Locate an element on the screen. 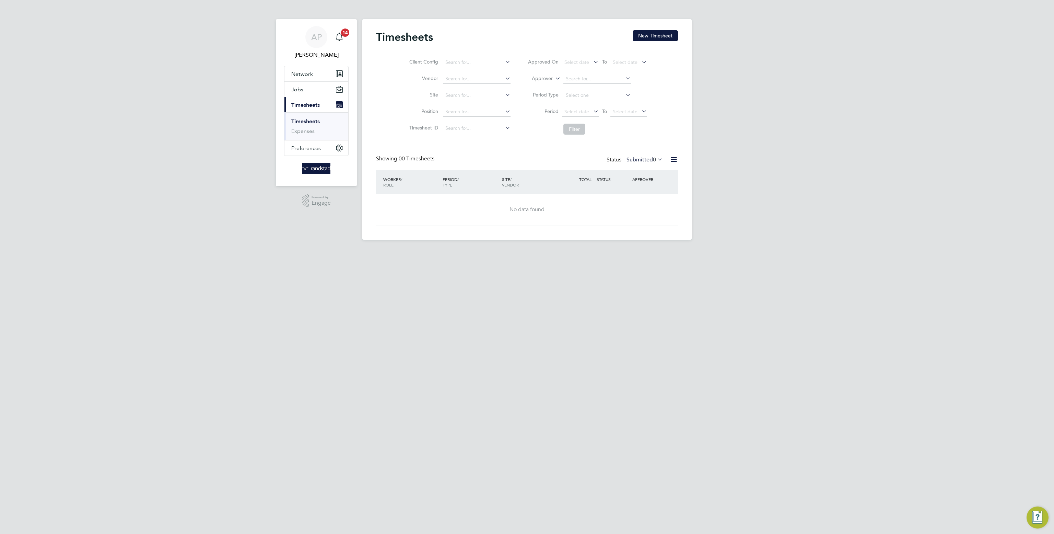 The image size is (1054, 534). label: Position is located at coordinates (423, 111).